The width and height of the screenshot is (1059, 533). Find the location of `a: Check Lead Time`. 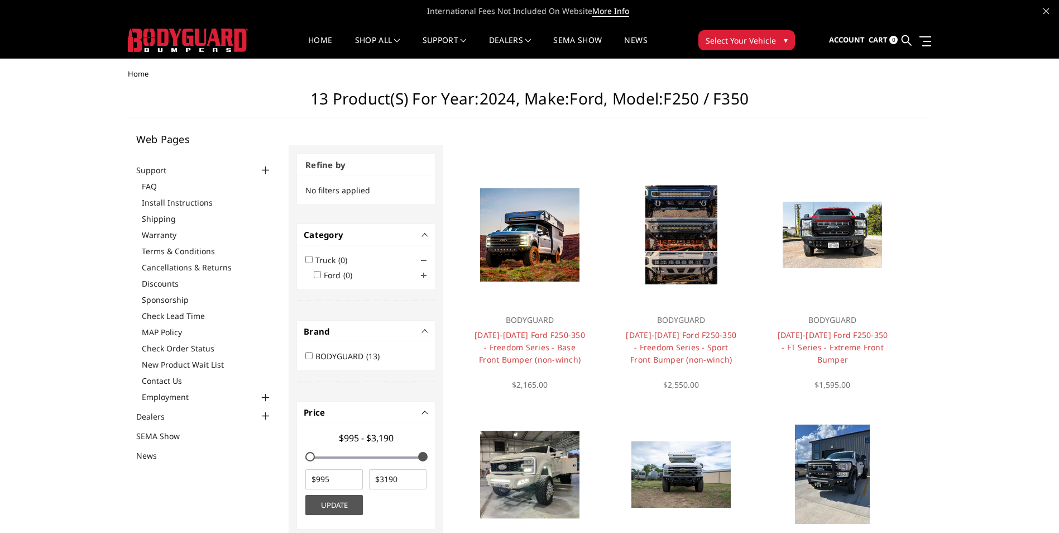

a: Check Lead Time is located at coordinates (207, 316).